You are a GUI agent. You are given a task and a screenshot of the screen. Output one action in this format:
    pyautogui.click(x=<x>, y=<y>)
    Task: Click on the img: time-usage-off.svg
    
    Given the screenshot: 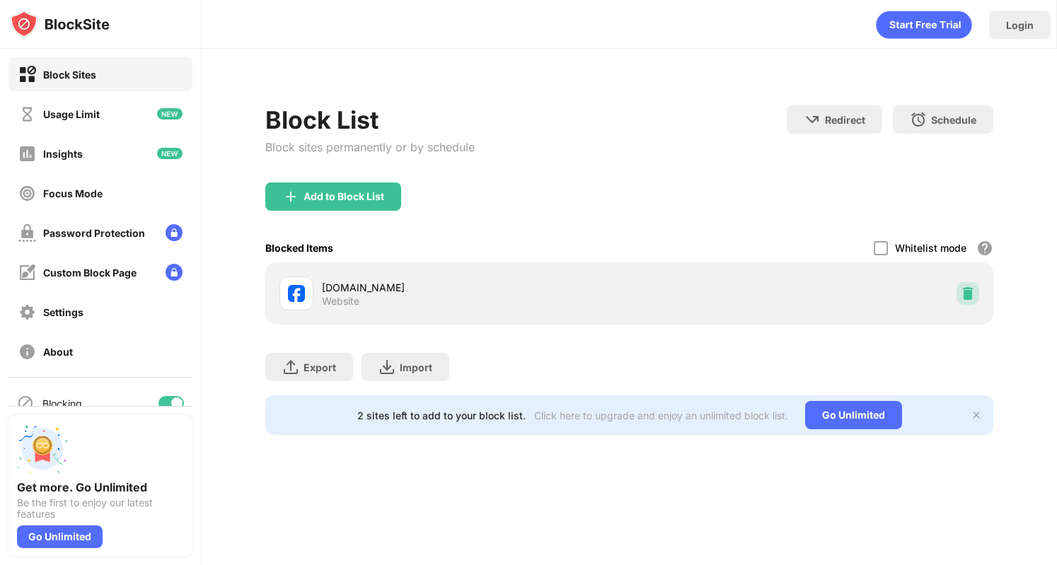 What is the action you would take?
    pyautogui.click(x=27, y=114)
    